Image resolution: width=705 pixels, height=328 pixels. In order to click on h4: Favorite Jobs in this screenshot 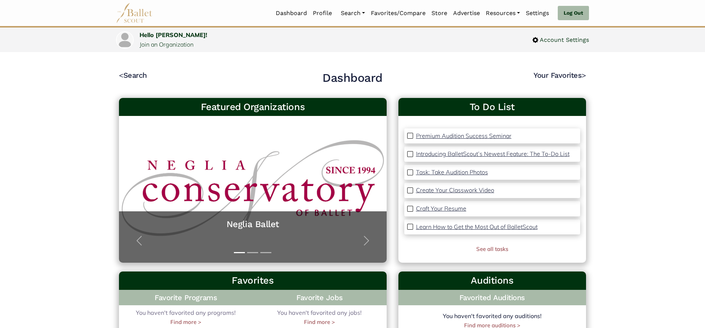, I will do `click(319, 298)`.